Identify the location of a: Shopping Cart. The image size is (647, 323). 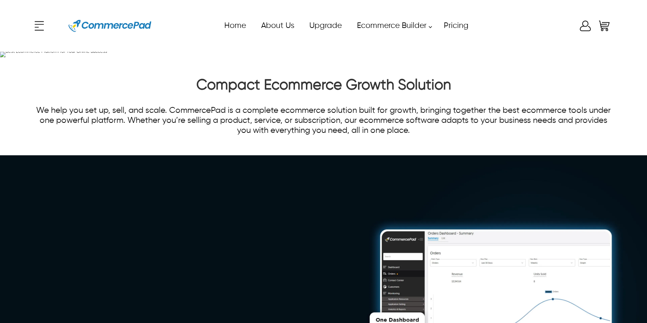
(604, 26).